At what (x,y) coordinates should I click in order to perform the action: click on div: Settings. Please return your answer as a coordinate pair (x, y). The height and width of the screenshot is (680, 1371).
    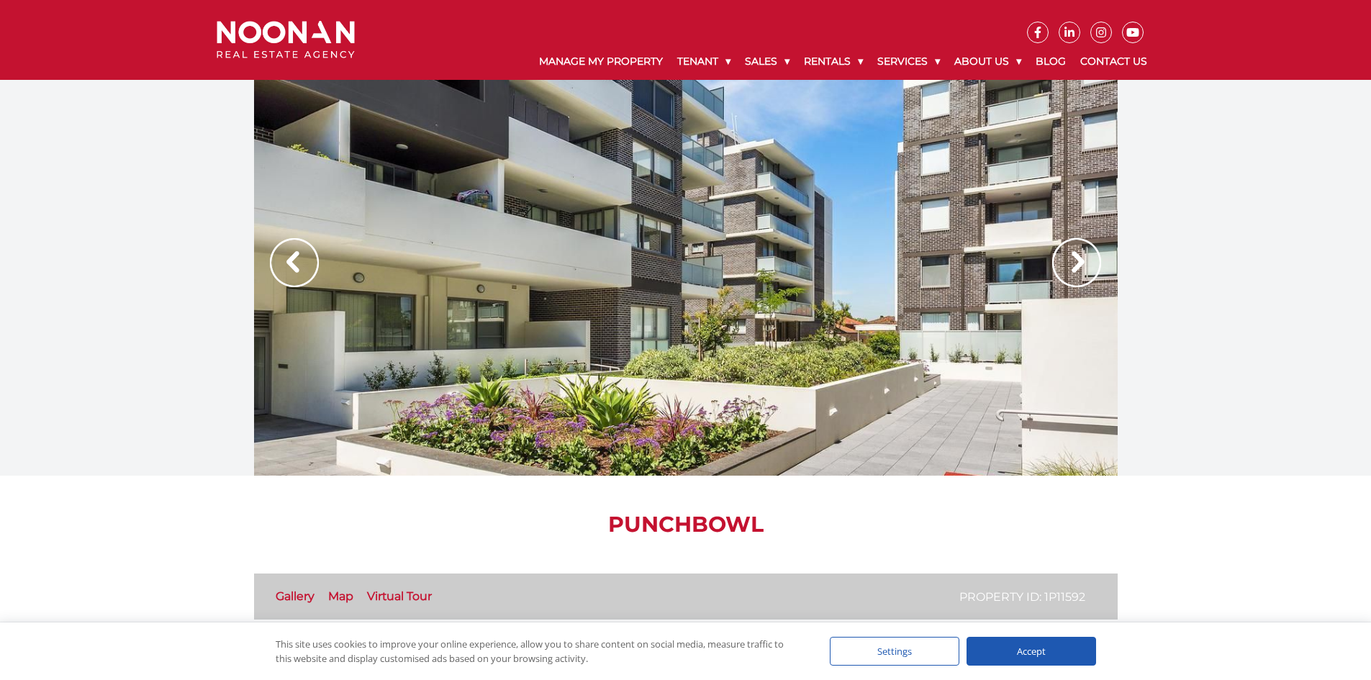
    Looking at the image, I should click on (895, 651).